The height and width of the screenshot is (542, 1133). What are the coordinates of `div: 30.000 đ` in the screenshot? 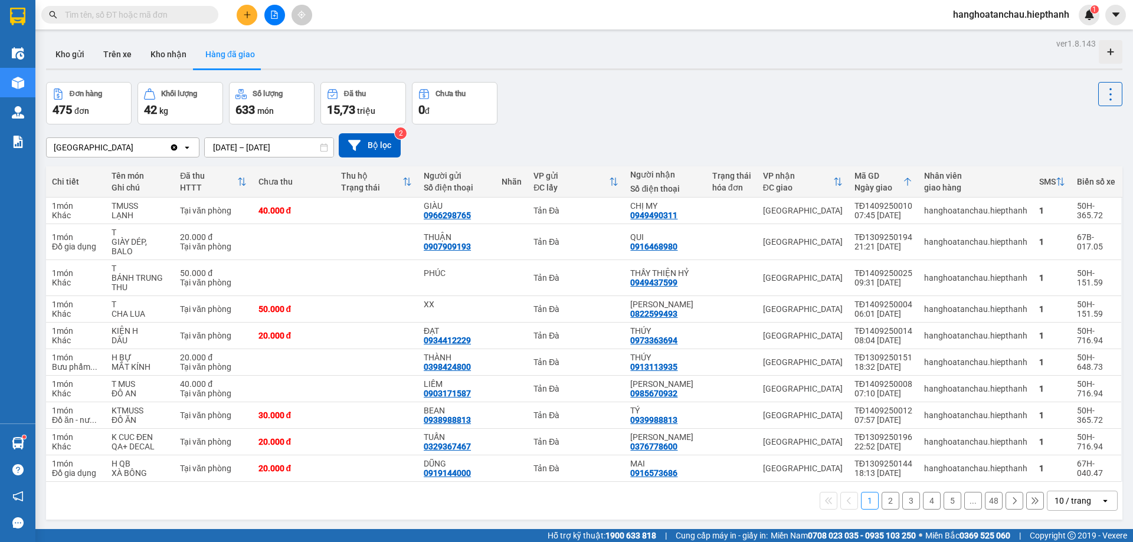 It's located at (294, 415).